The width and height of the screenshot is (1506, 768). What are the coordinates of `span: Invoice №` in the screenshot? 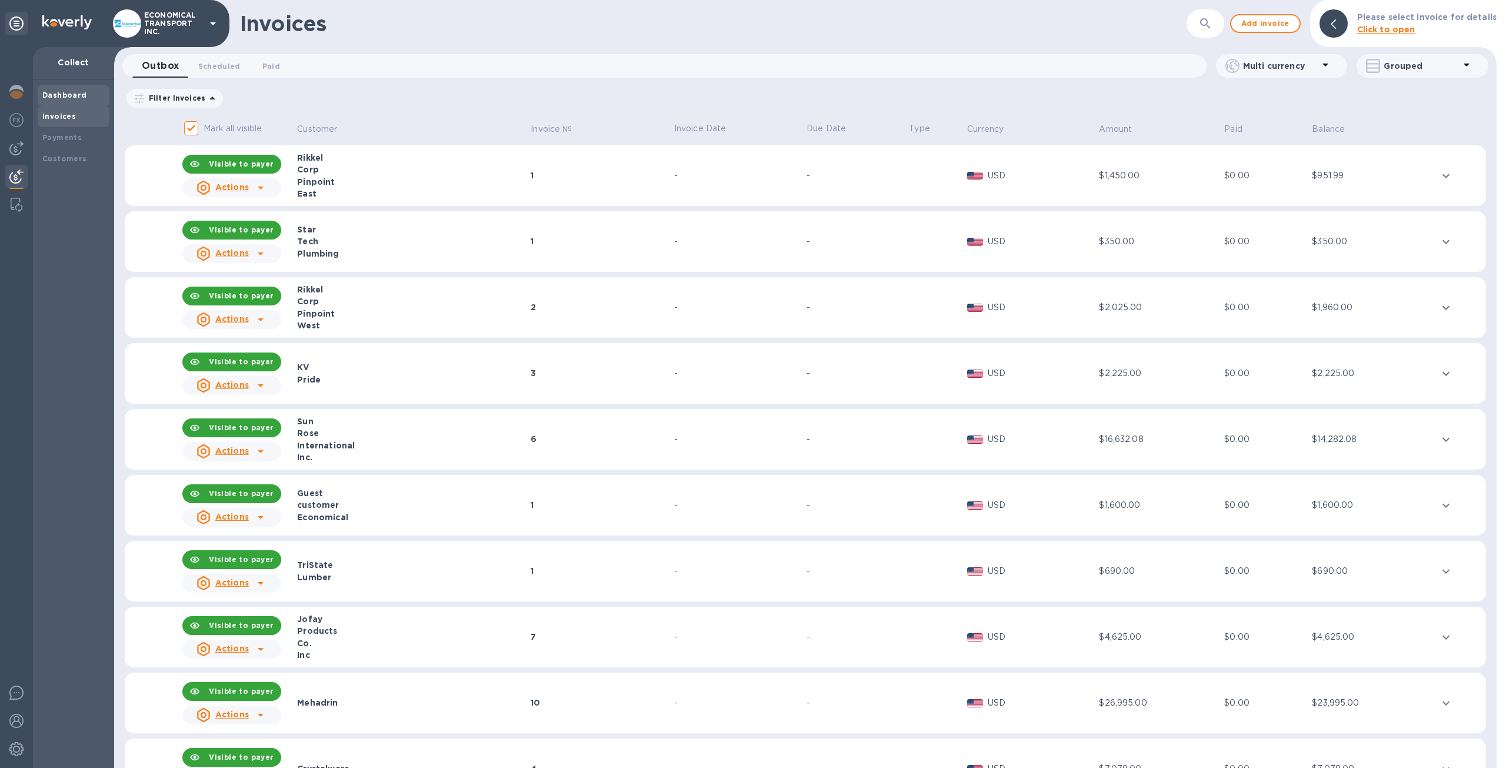 It's located at (559, 129).